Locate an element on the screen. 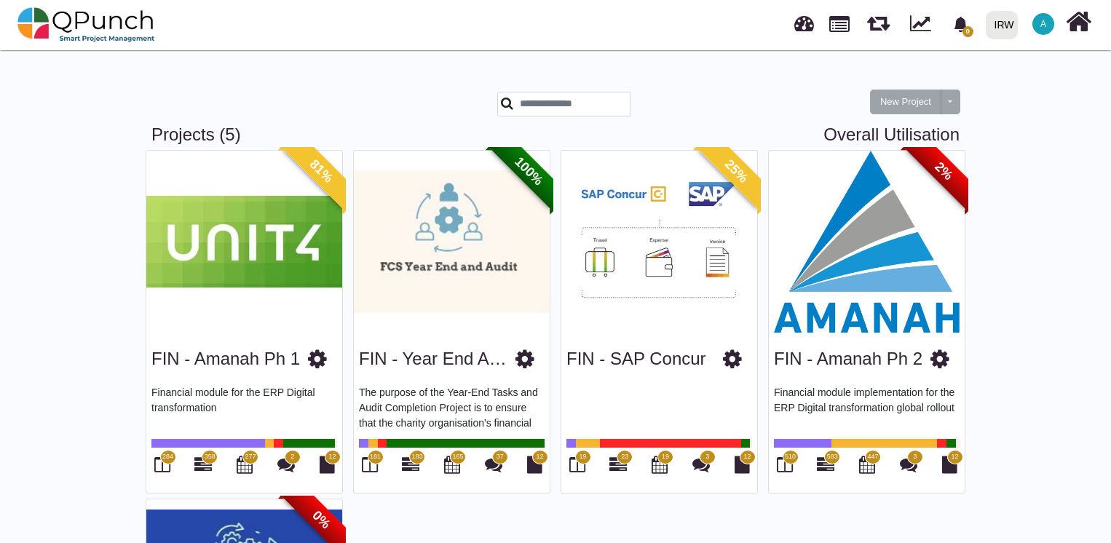  span: A is located at coordinates (1043, 24).